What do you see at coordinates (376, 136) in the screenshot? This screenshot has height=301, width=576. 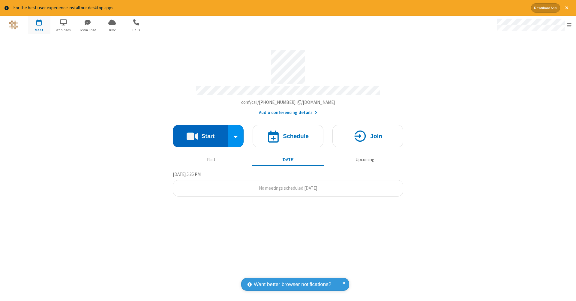 I see `h4: Join` at bounding box center [376, 136].